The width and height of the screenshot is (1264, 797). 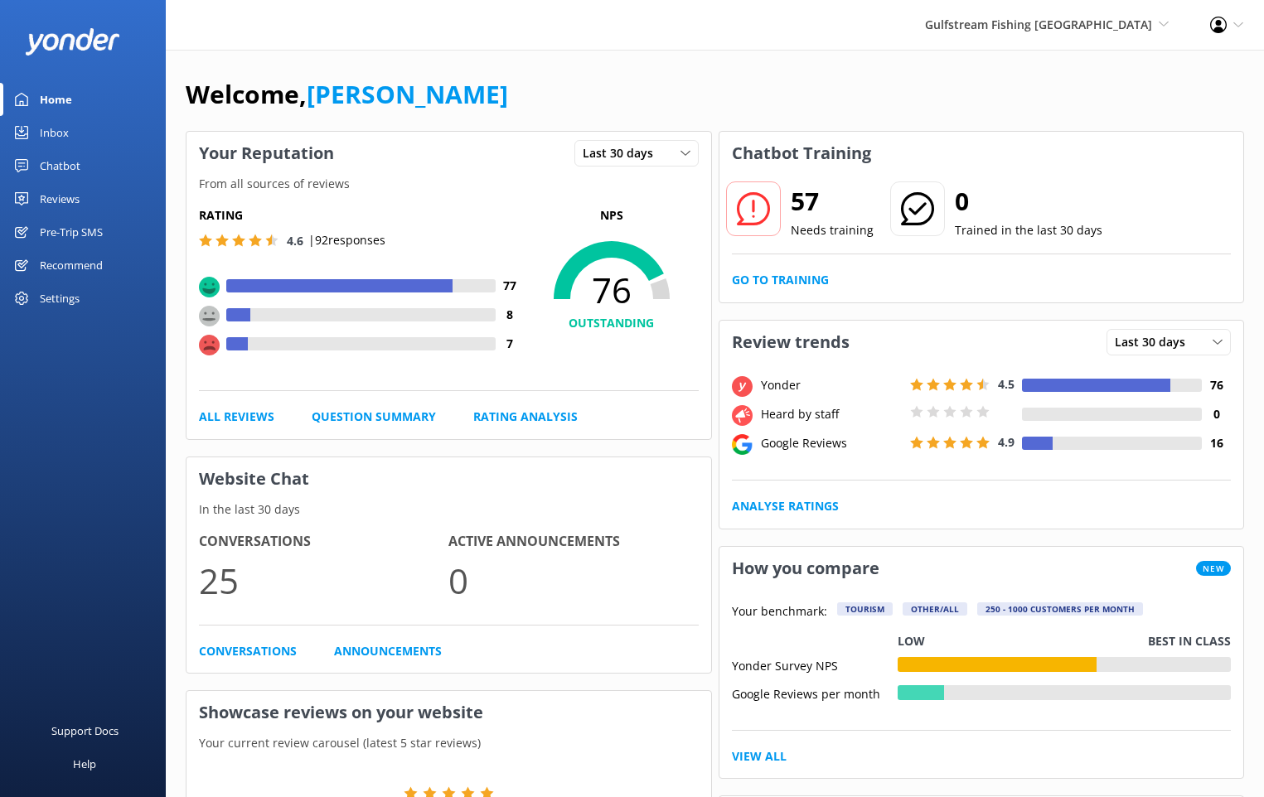 I want to click on p: Your benchmark:, so click(x=779, y=613).